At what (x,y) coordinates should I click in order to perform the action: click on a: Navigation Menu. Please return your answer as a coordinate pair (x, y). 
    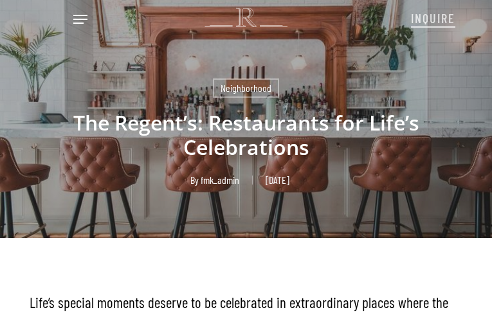
    Looking at the image, I should click on (80, 19).